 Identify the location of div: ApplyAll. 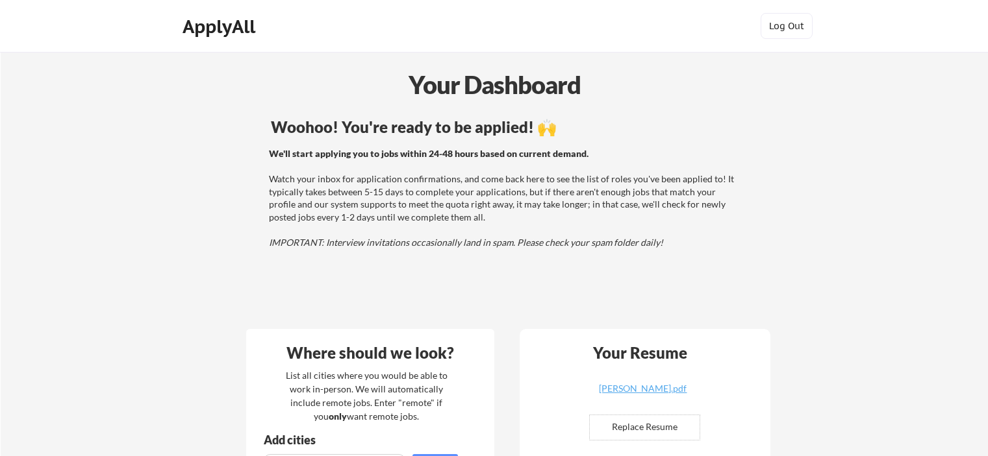
(221, 27).